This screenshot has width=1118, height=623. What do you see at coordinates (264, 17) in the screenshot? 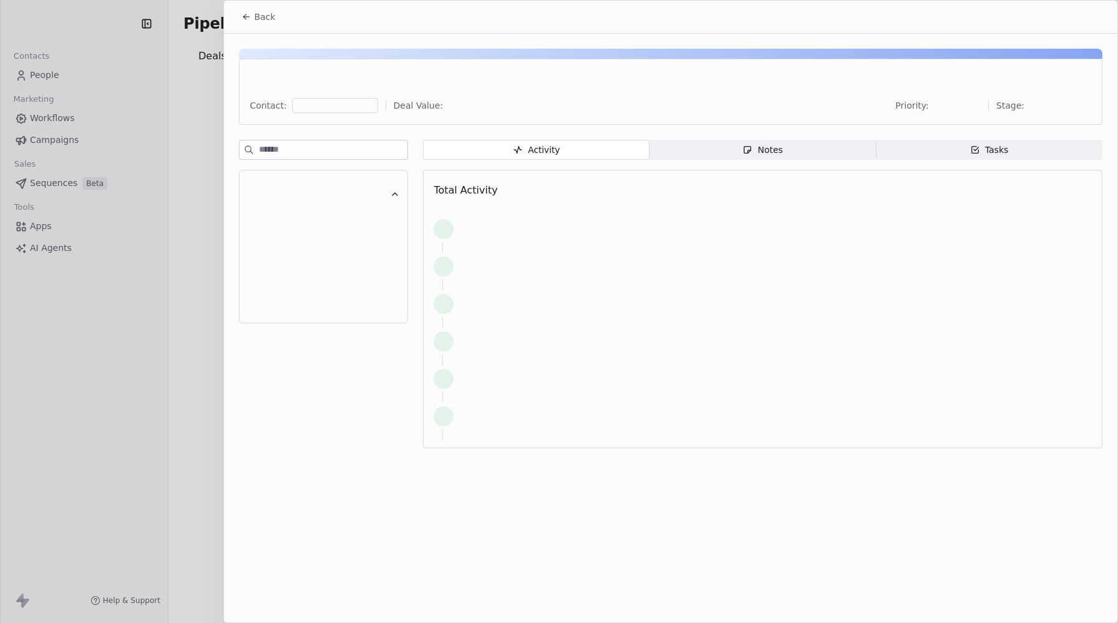
I see `span: Back` at bounding box center [264, 17].